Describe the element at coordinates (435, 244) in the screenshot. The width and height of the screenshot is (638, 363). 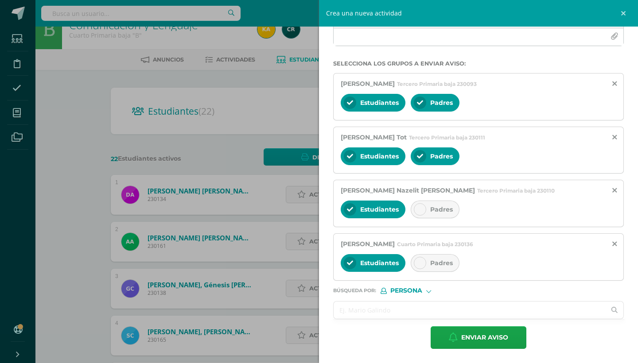
I see `span: Cuarto Primaria baja 230136` at that location.